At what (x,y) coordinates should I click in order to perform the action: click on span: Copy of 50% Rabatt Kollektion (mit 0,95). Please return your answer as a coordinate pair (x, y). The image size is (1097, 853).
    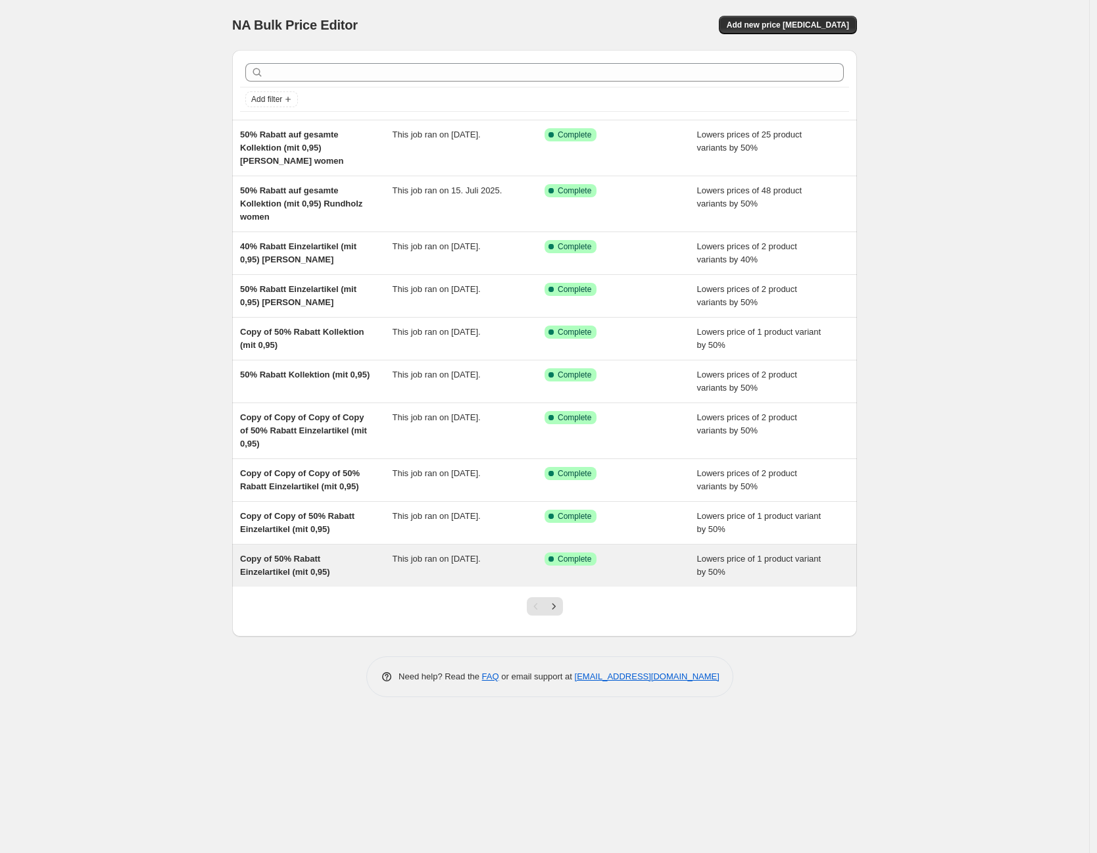
    Looking at the image, I should click on (302, 338).